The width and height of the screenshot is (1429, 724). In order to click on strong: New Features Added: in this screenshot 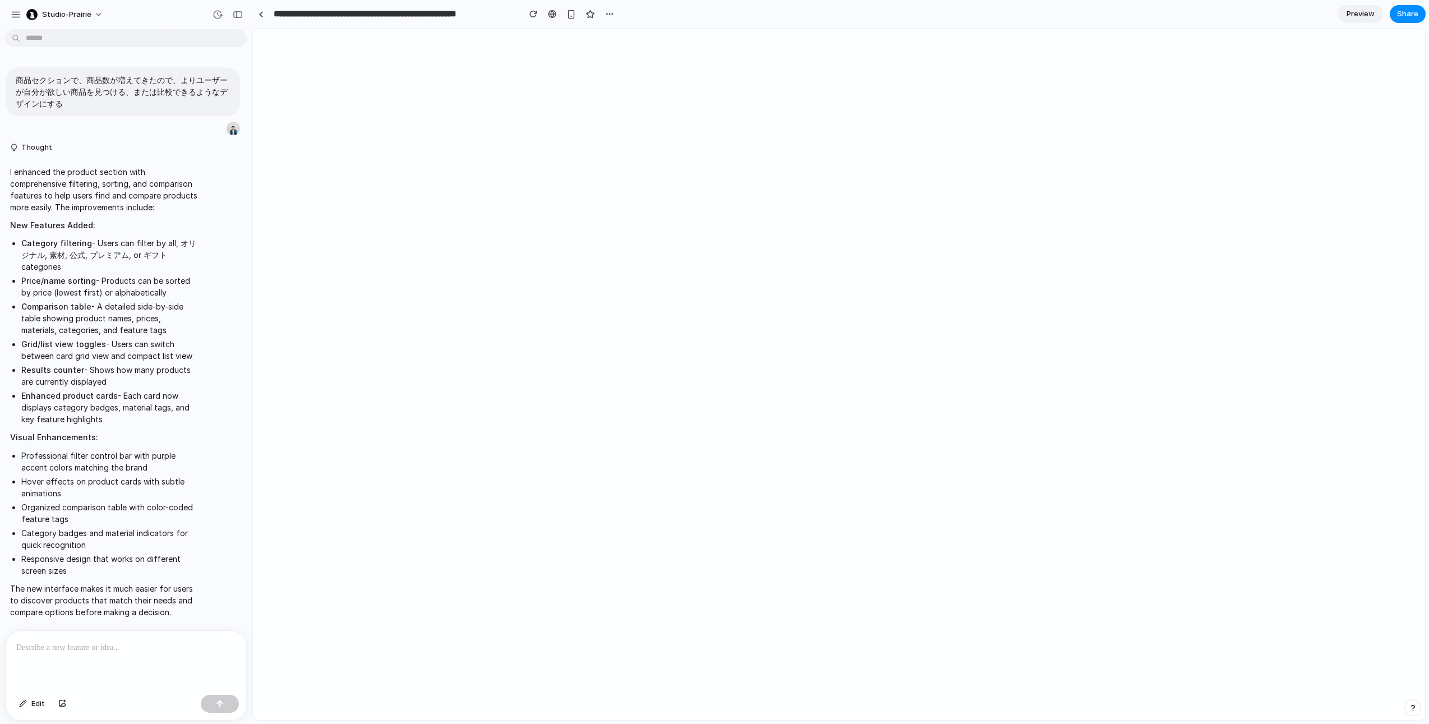, I will do `click(53, 225)`.